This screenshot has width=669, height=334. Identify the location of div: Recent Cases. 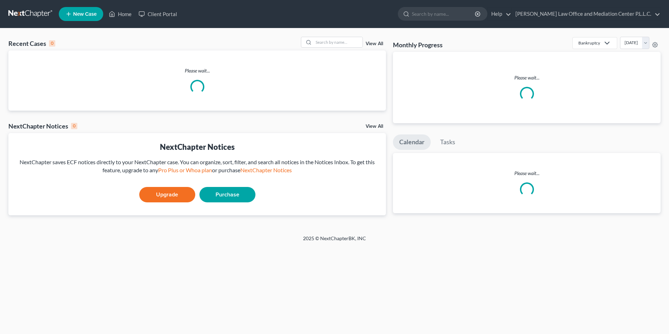
(32, 43).